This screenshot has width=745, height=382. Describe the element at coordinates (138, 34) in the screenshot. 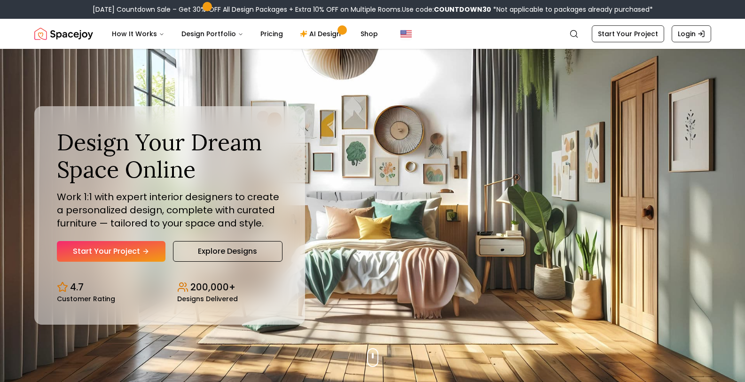

I see `button: How It Works` at that location.